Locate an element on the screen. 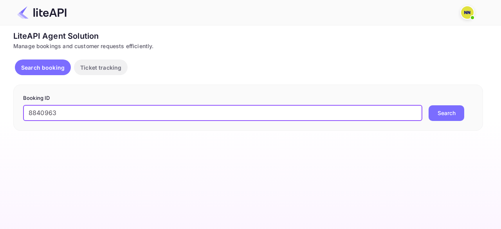 This screenshot has width=501, height=229. button: Search is located at coordinates (446, 113).